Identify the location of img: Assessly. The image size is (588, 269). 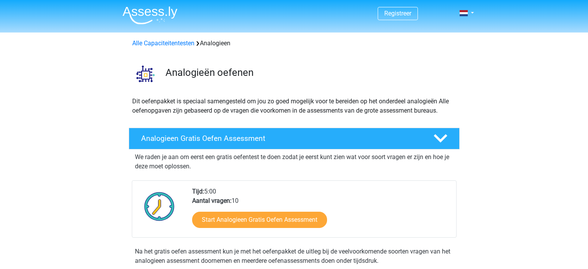
(150, 15).